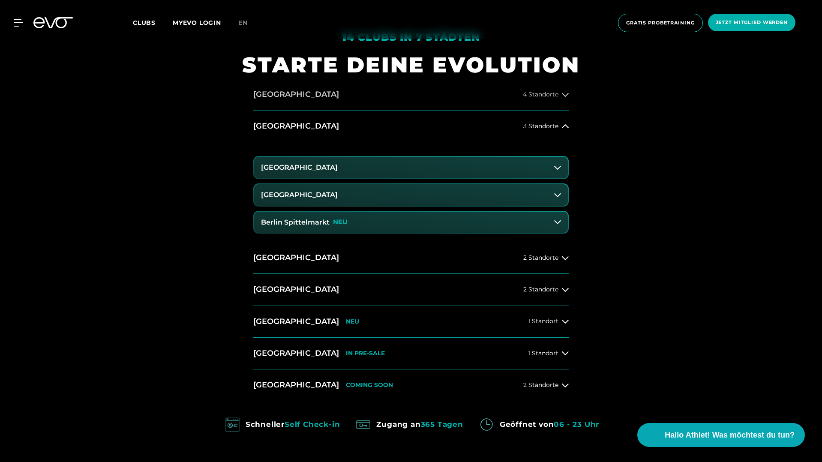 This screenshot has height=462, width=822. I want to click on button: Hallo Athlet! Was möchtest du tun?, so click(721, 435).